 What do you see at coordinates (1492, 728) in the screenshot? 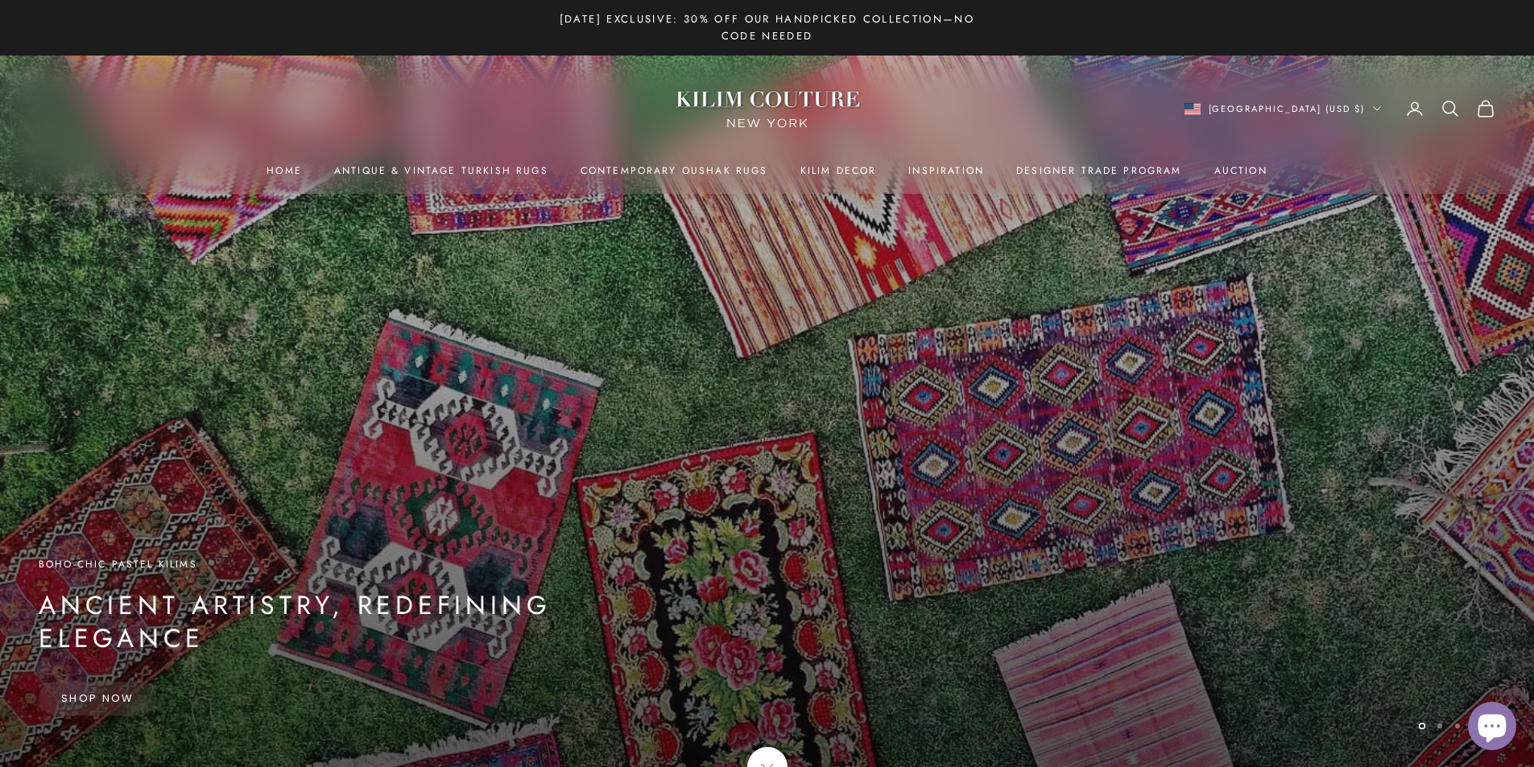
I see `inbox-online-store-chat: Shopify online store chat` at bounding box center [1492, 728].